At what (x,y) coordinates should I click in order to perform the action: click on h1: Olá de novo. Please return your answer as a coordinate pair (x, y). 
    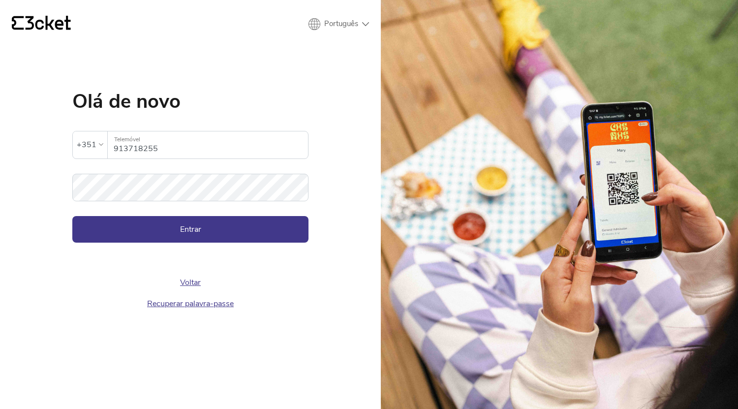
    Looking at the image, I should click on (190, 101).